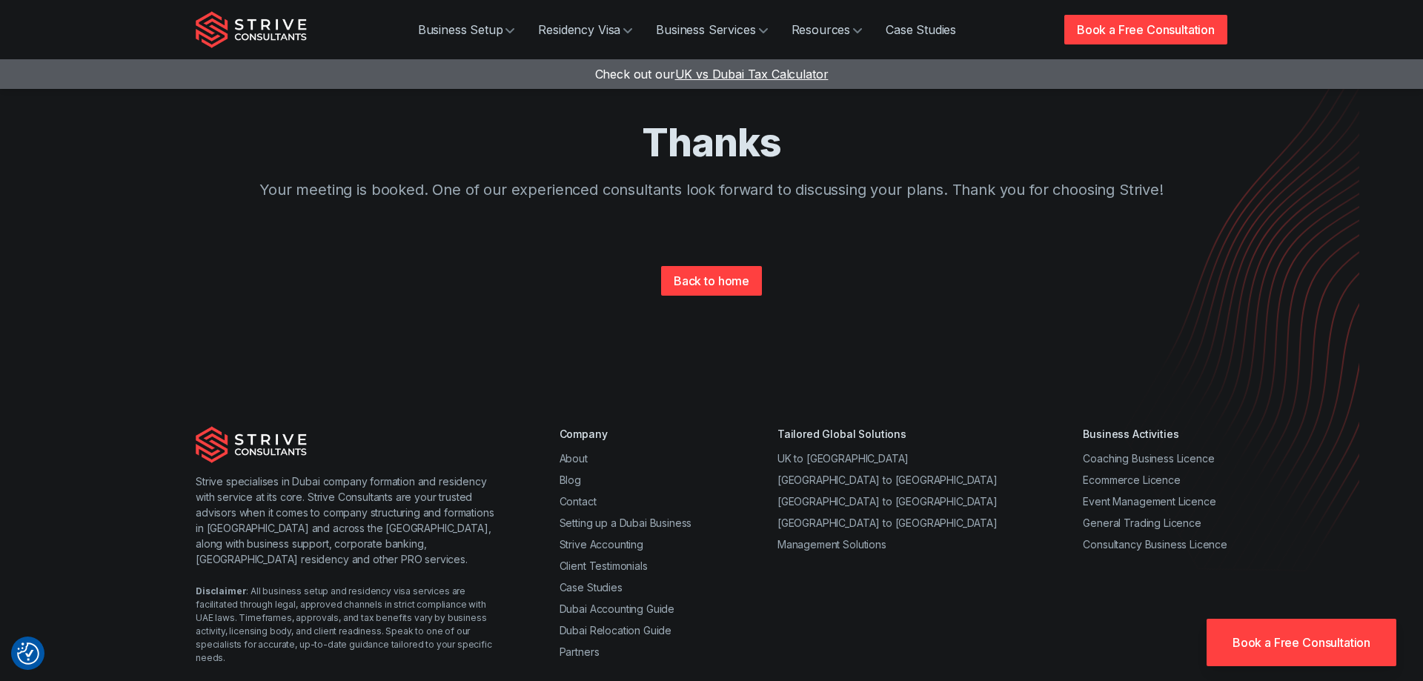 This screenshot has height=681, width=1423. What do you see at coordinates (1155, 544) in the screenshot?
I see `a: Consultancy Business Licence` at bounding box center [1155, 544].